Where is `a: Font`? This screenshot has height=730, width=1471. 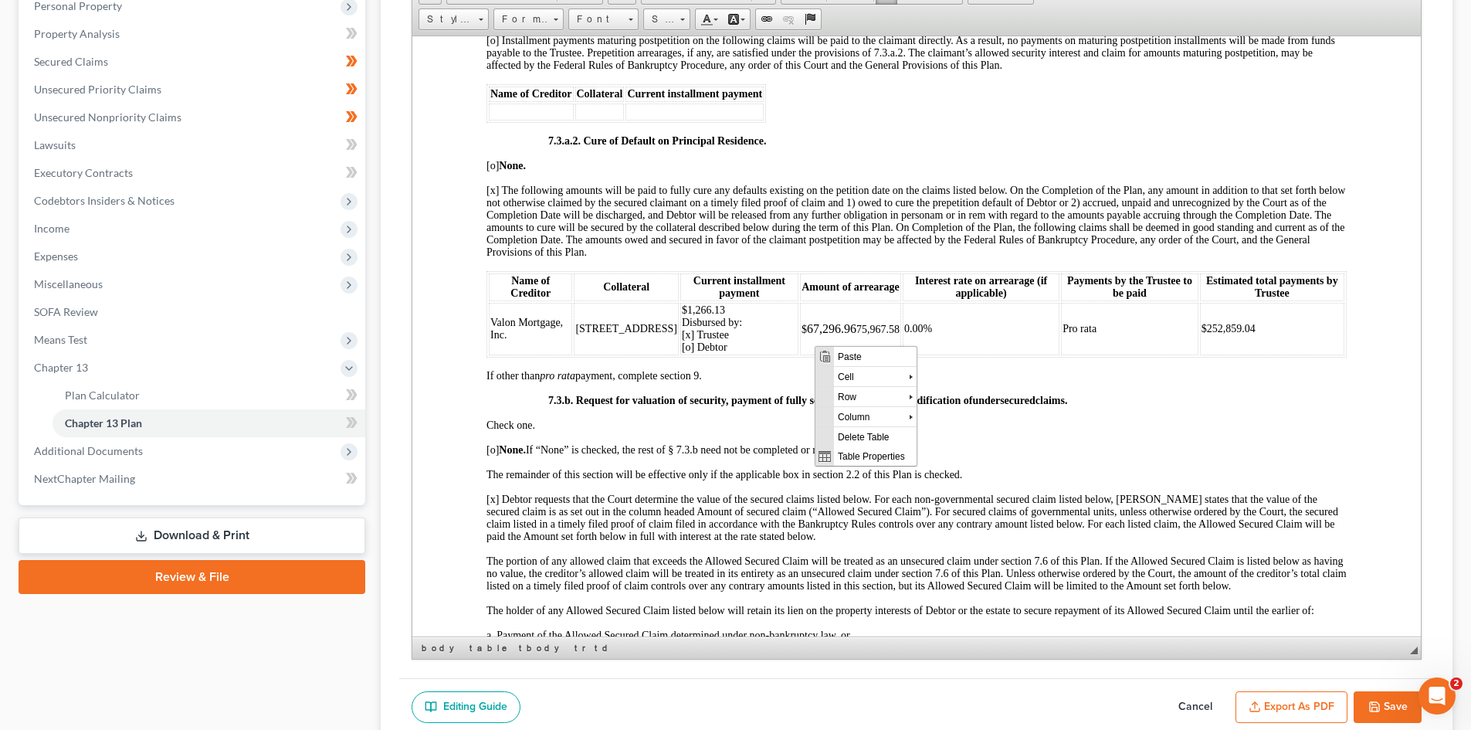 a: Font is located at coordinates (603, 19).